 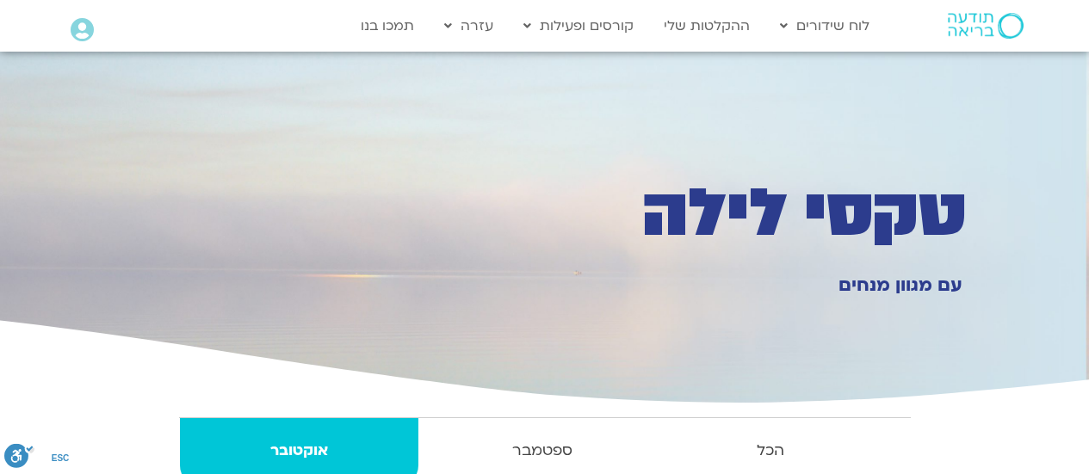 I want to click on strong: הכל, so click(x=770, y=451).